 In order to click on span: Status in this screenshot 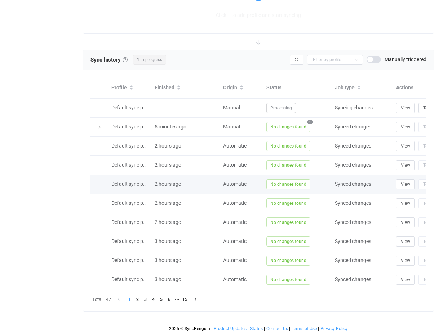, I will do `click(256, 329)`.